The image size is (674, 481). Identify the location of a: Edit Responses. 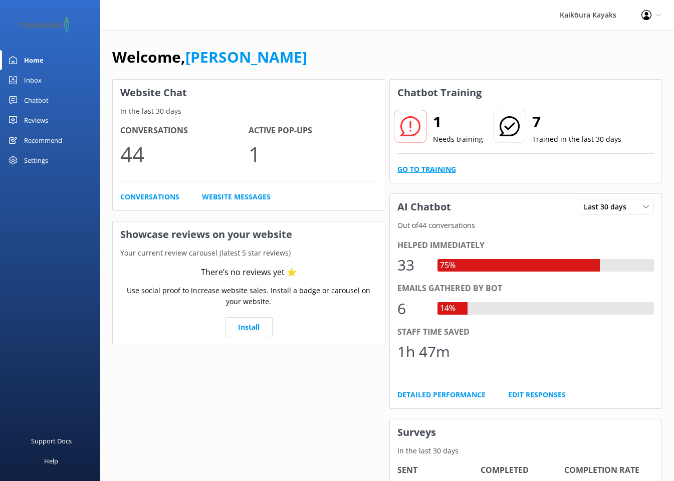
(537, 395).